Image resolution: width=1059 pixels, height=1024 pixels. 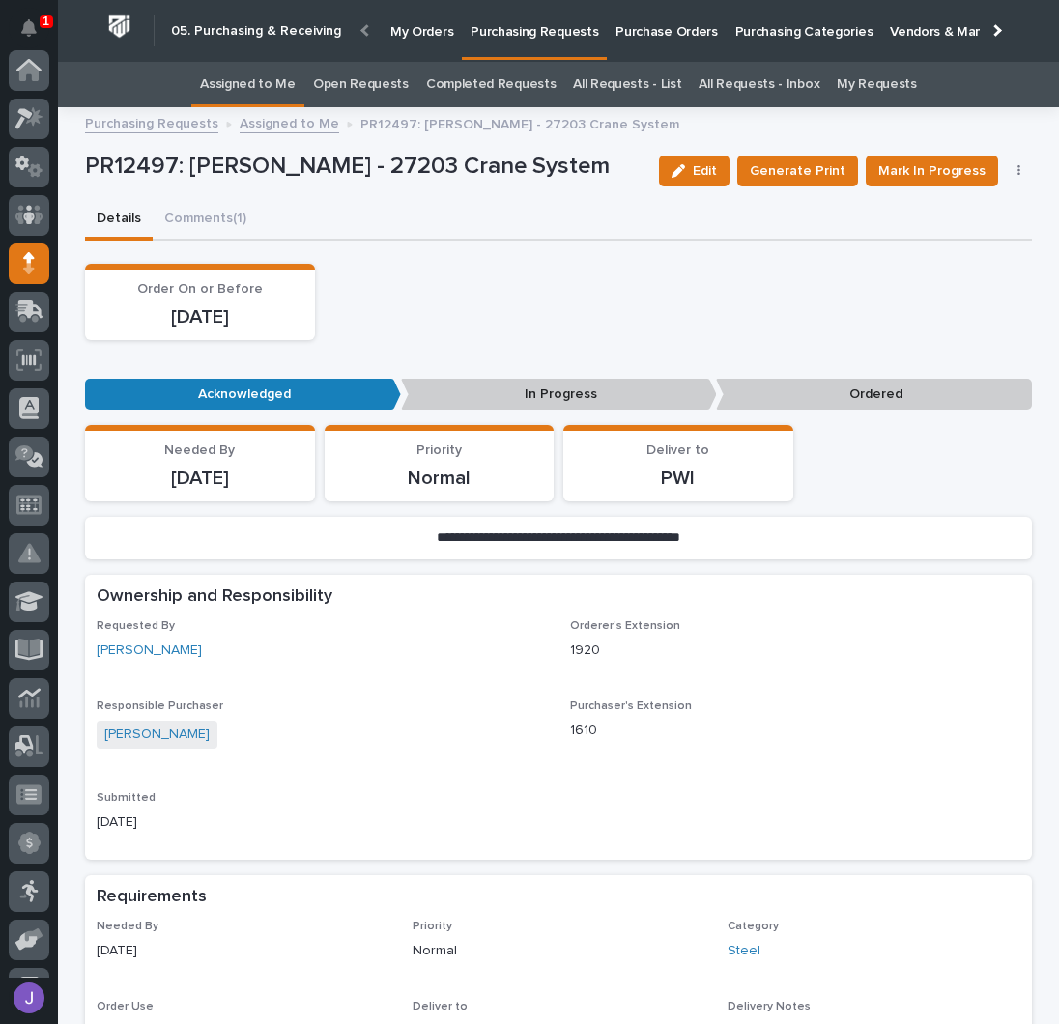 I want to click on a: Steel, so click(x=744, y=951).